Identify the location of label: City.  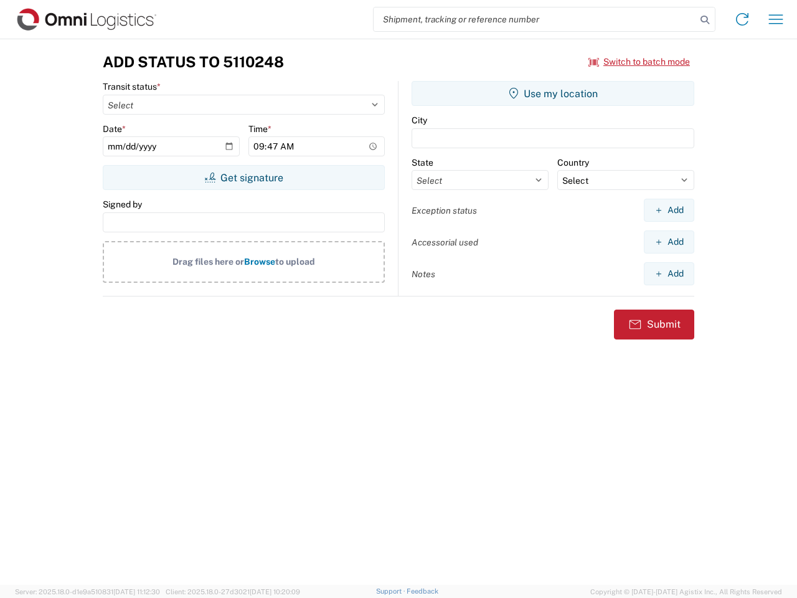
(419, 120).